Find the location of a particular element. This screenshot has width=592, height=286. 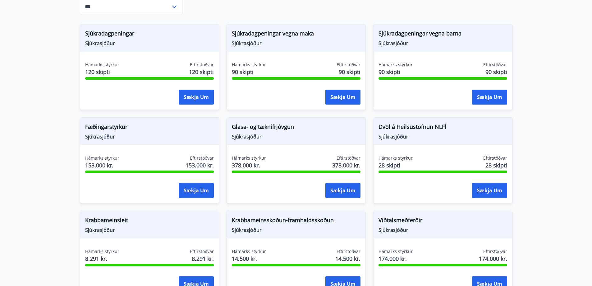

span: Dvöl á Heilsustofnun NLFÍ is located at coordinates (443, 128).